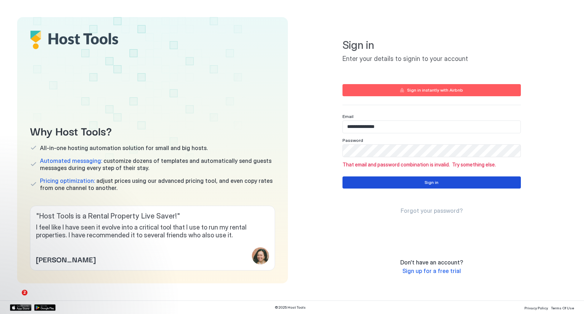 This screenshot has height=314, width=584. Describe the element at coordinates (157, 164) in the screenshot. I see `span: customize dozens of templates and automatically send guests messages during every step of their s...` at that location.